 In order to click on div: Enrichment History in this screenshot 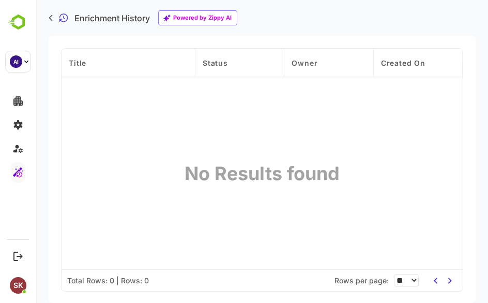, I will do `click(112, 18)`.